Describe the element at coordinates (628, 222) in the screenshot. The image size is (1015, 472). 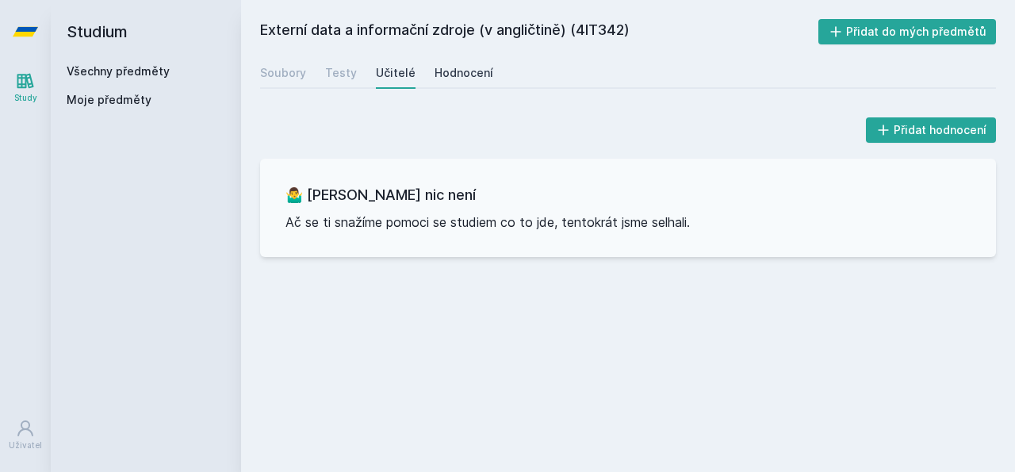
I see `p: Ač se ti snažíme pomoci se studiem co to jde, tentokrát jsme selhali.` at that location.